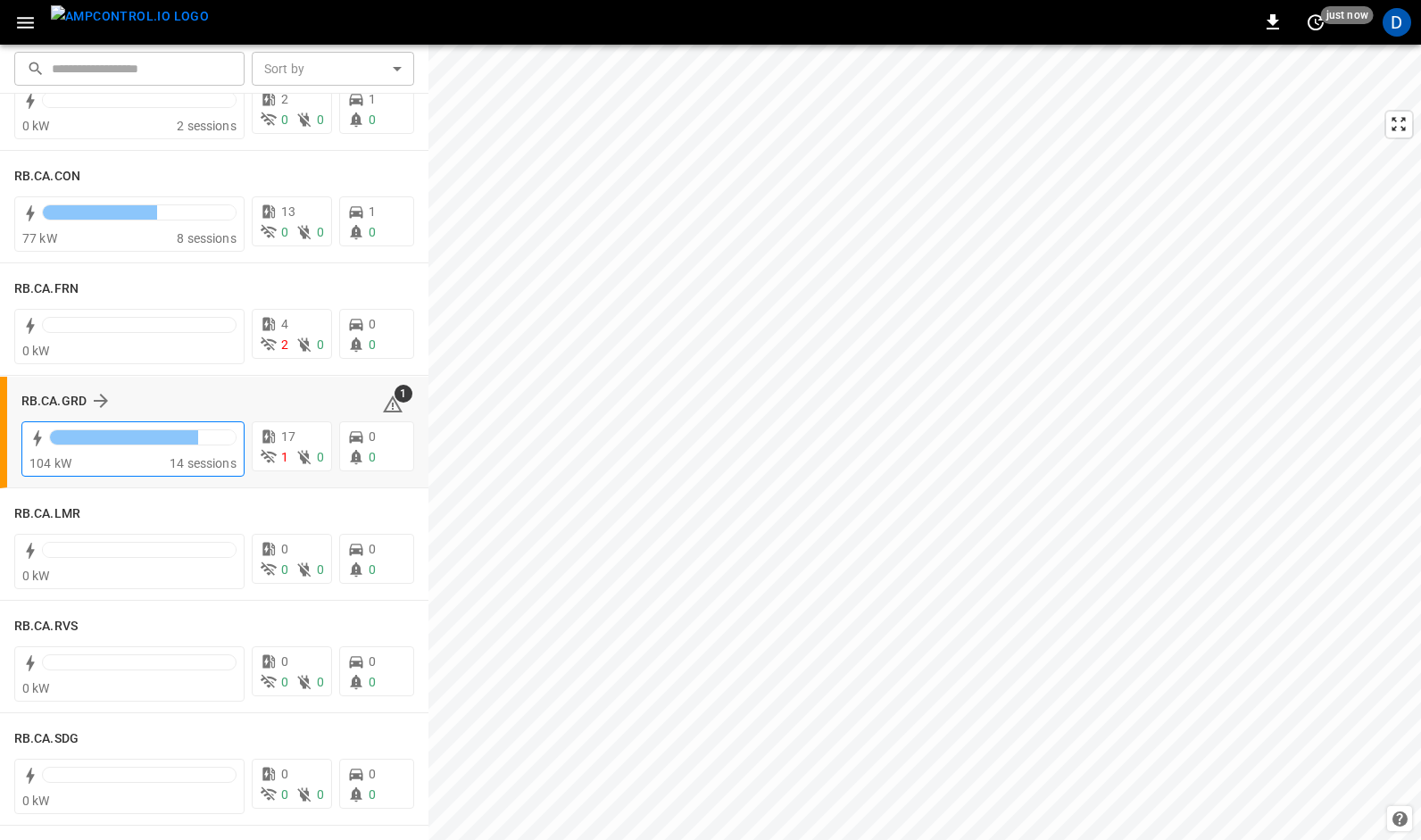  Describe the element at coordinates (54, 401) in the screenshot. I see `h6: RB.CA.GRD` at that location.